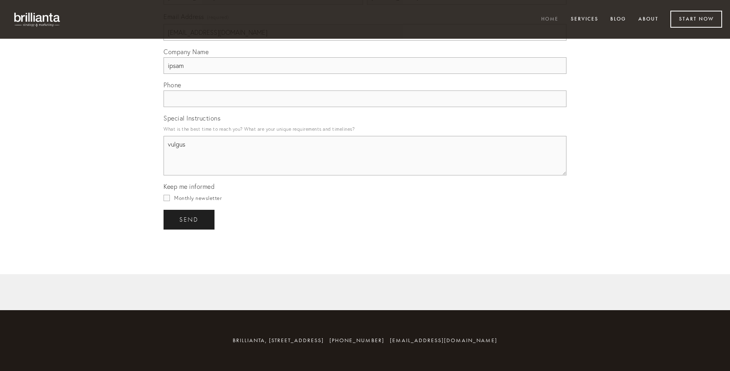 Image resolution: width=730 pixels, height=371 pixels. What do you see at coordinates (365, 156) in the screenshot?
I see `textarea: vulgus` at bounding box center [365, 156].